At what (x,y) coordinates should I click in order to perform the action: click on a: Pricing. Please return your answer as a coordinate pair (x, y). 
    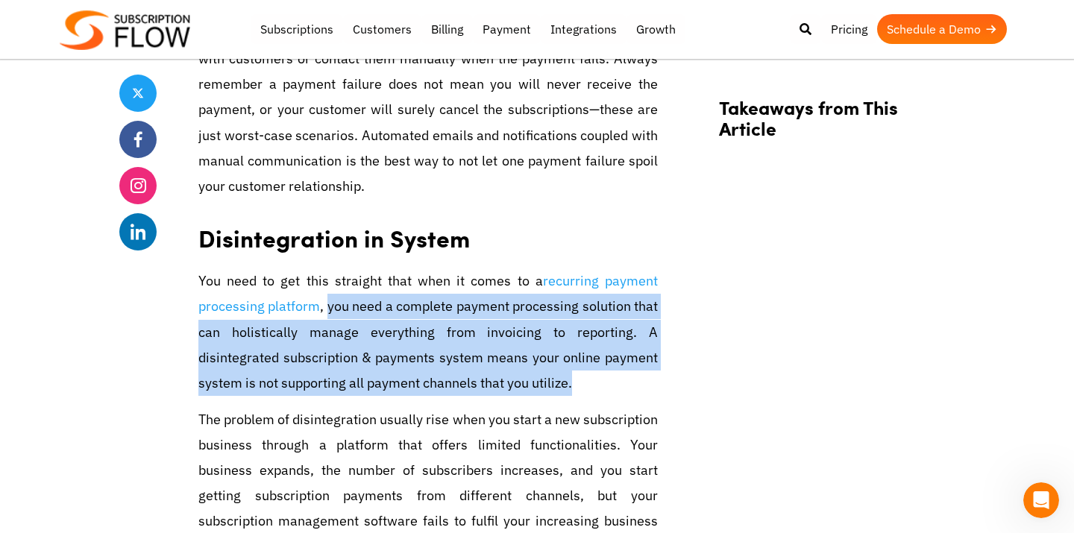
    Looking at the image, I should click on (849, 29).